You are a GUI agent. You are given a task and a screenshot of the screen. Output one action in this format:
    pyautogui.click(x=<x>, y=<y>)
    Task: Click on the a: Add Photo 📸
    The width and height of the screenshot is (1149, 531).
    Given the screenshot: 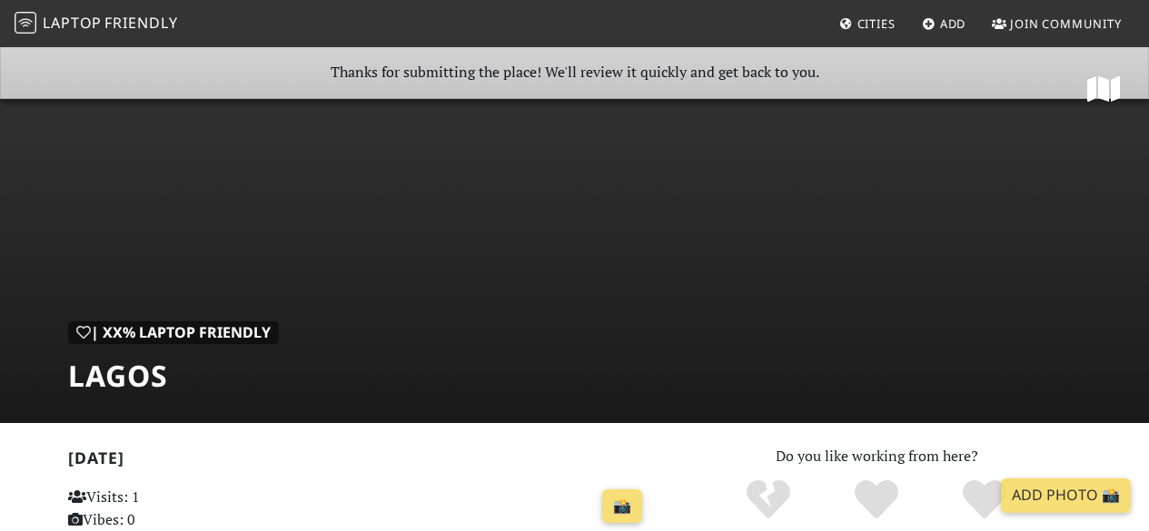 What is the action you would take?
    pyautogui.click(x=1065, y=496)
    